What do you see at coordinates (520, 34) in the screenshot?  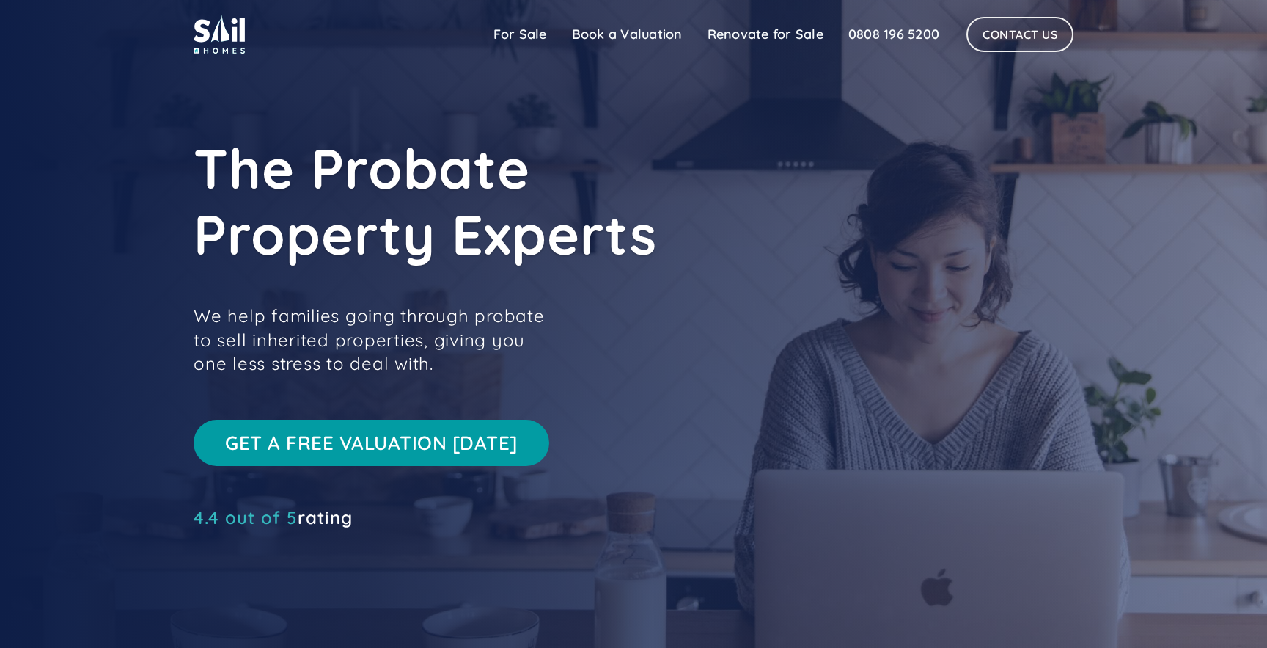 I see `a: For Sale` at bounding box center [520, 34].